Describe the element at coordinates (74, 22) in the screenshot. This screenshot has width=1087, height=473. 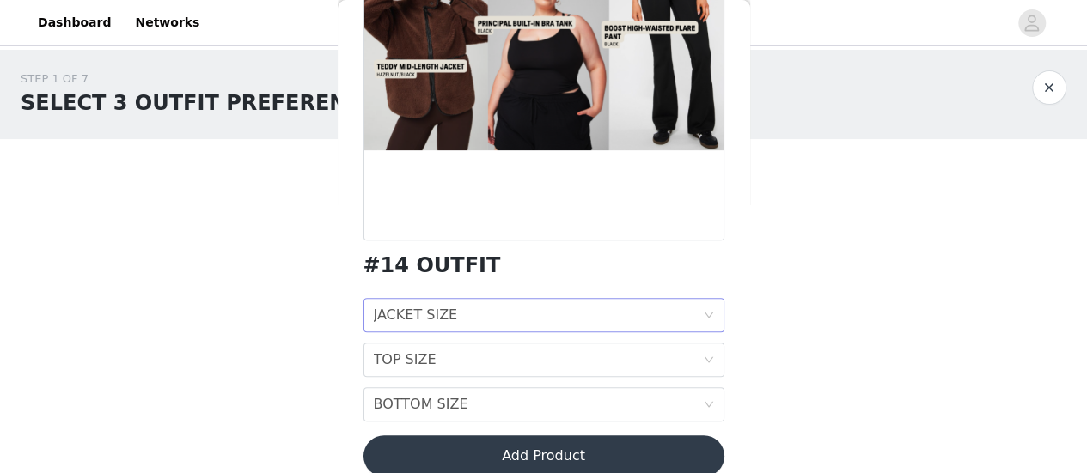
I see `a: Dashboard` at that location.